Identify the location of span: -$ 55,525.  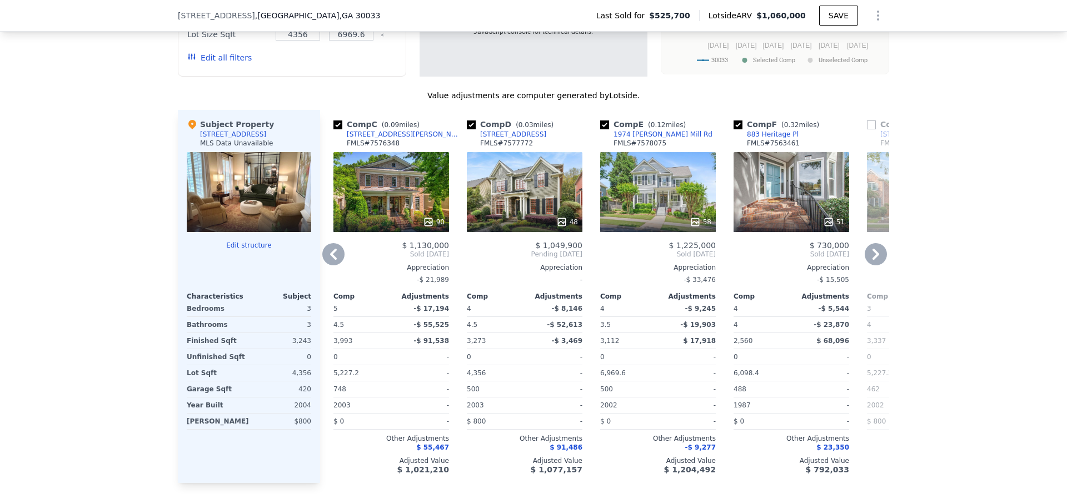
(431, 325).